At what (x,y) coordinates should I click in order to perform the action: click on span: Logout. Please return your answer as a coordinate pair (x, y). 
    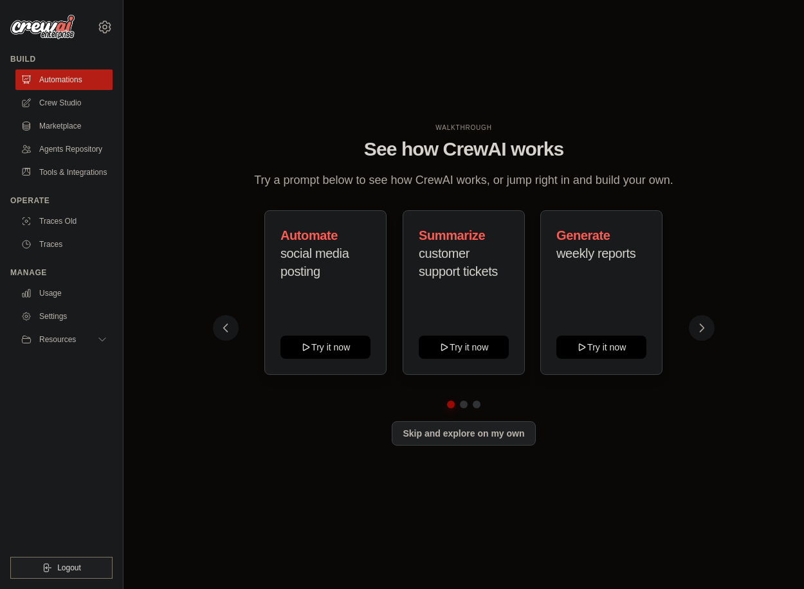
    Looking at the image, I should click on (69, 568).